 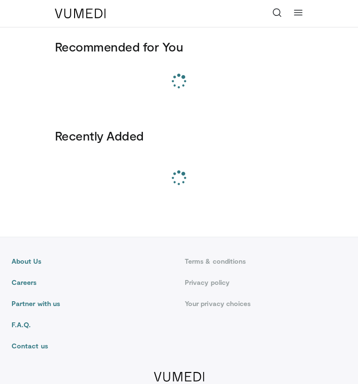 I want to click on h3: Recommended for You, so click(x=179, y=47).